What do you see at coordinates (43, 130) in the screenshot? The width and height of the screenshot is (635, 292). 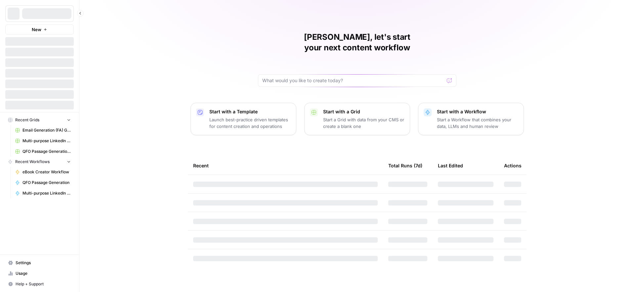 I see `a: Email Generation (FA) Grid` at bounding box center [43, 130].